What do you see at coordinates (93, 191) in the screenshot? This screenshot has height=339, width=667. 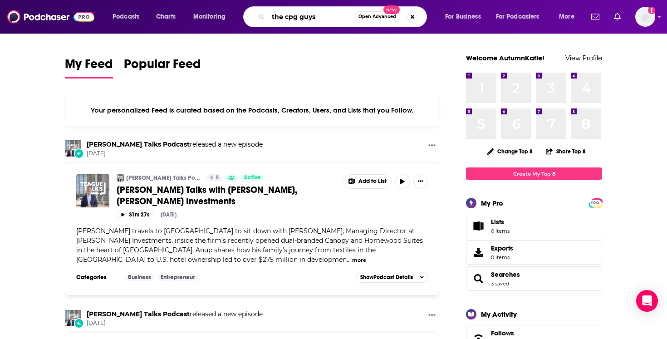 I see `a: Teague Talks with Anup Patel, Tara Investments` at bounding box center [93, 191].